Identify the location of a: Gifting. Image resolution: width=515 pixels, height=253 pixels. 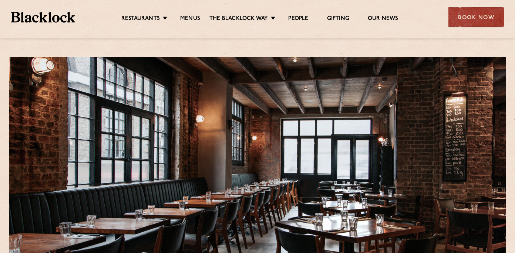
(338, 19).